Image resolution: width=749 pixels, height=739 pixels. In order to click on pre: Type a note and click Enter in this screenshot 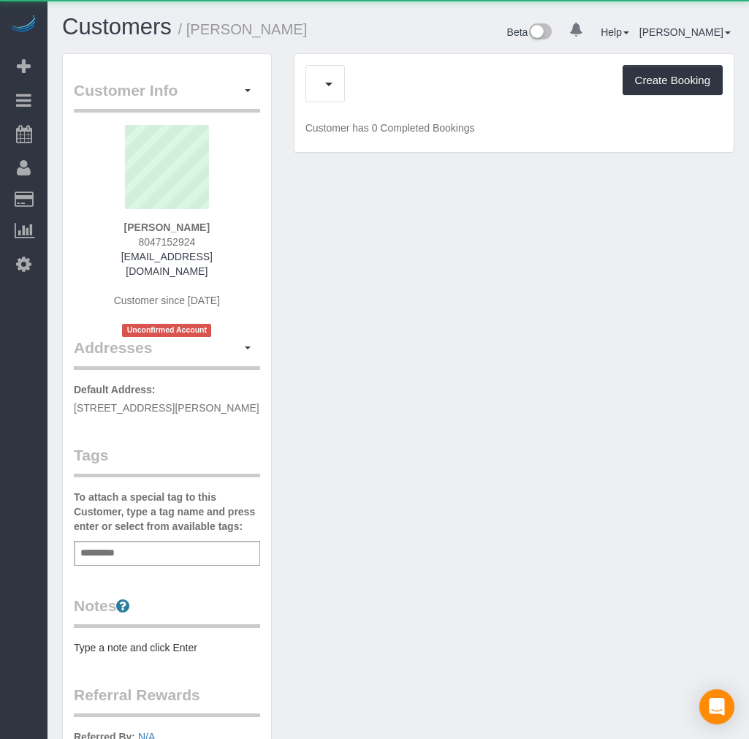, I will do `click(167, 647)`.